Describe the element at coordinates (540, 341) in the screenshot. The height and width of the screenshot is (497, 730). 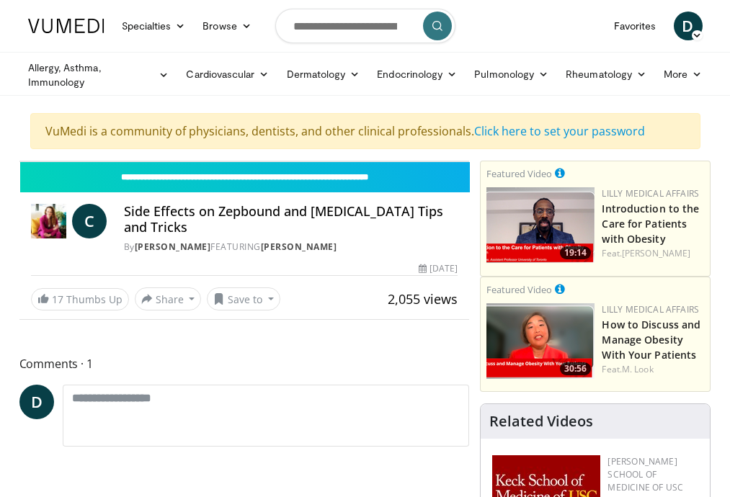
I see `img: c98a6a29-1ea0-4bd5-8cf5-4d1e188984a7.png.150x105_q85_crop-smart_upscale.png` at that location.